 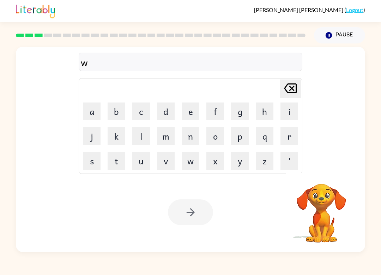 What do you see at coordinates (117, 136) in the screenshot?
I see `button: k` at bounding box center [117, 136].